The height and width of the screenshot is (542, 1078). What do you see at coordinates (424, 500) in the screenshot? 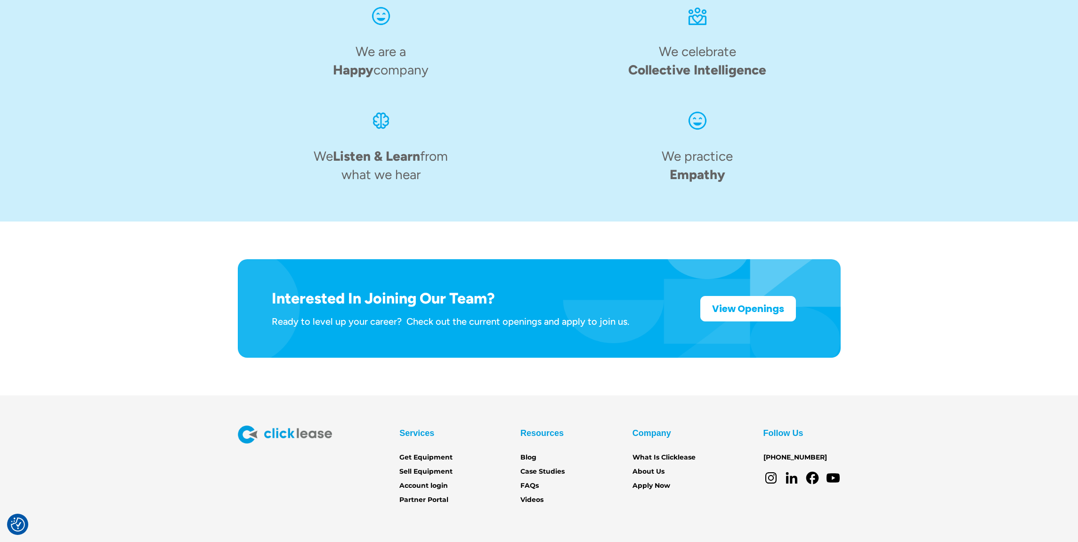
I see `a: Partner Portal` at bounding box center [424, 500].